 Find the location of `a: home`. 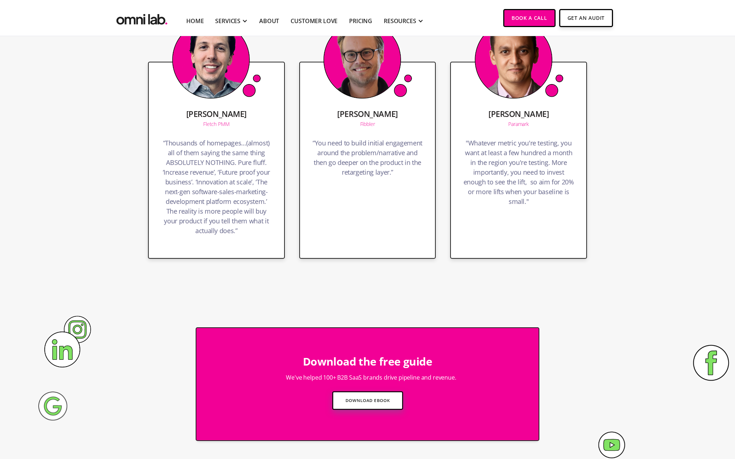

a: home is located at coordinates (142, 18).